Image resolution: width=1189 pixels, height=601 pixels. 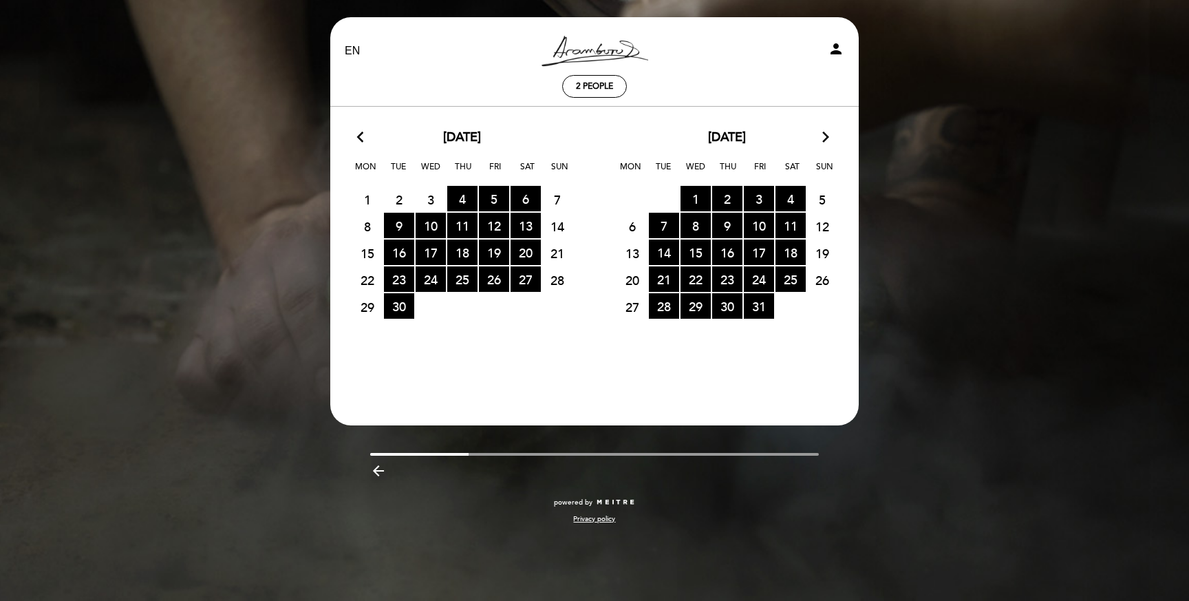 I want to click on span: 2 people, so click(x=594, y=86).